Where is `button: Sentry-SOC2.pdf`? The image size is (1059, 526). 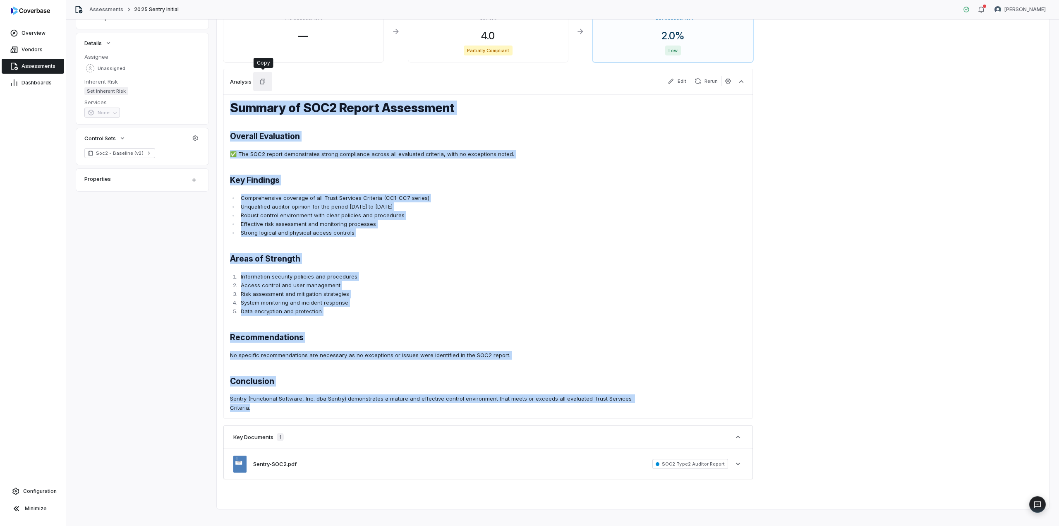
button: Sentry-SOC2.pdf is located at coordinates (275, 464).